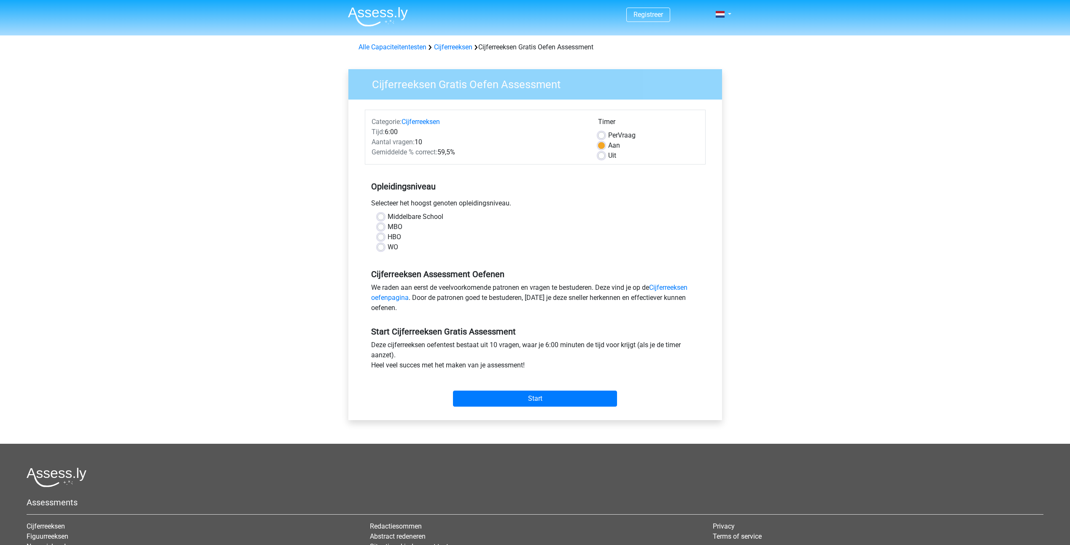  Describe the element at coordinates (614, 146) in the screenshot. I see `label: Aan` at that location.